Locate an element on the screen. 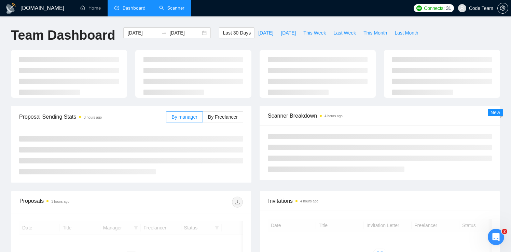 Image resolution: width=511 pixels, height=252 pixels. span: 31 is located at coordinates (449, 8).